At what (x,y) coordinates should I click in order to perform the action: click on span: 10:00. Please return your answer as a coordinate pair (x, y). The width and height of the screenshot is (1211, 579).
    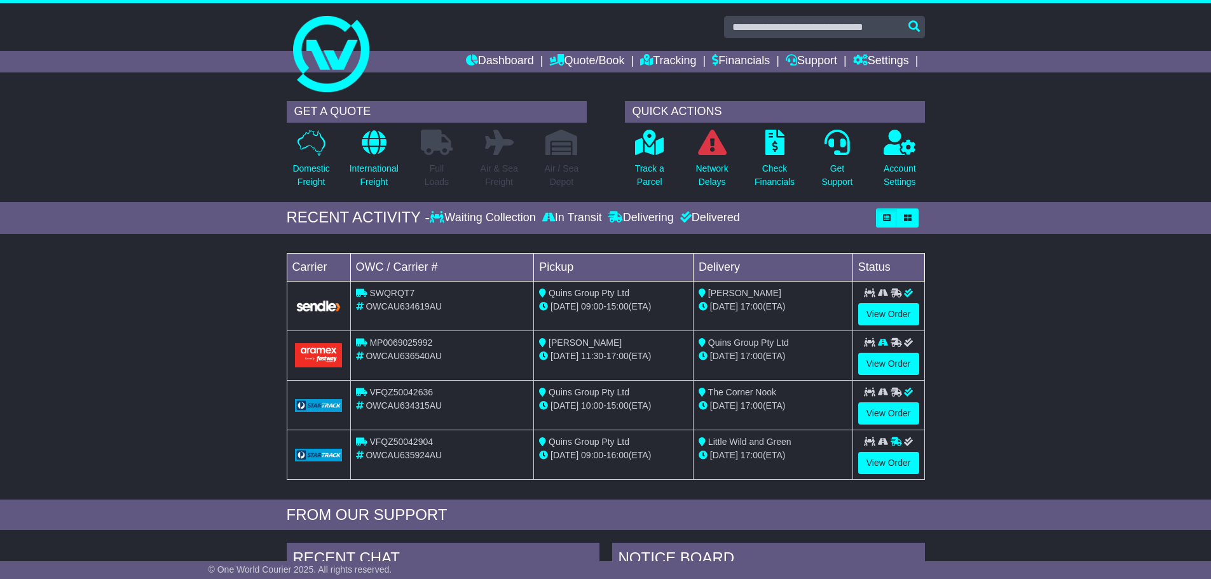
    Looking at the image, I should click on (592, 406).